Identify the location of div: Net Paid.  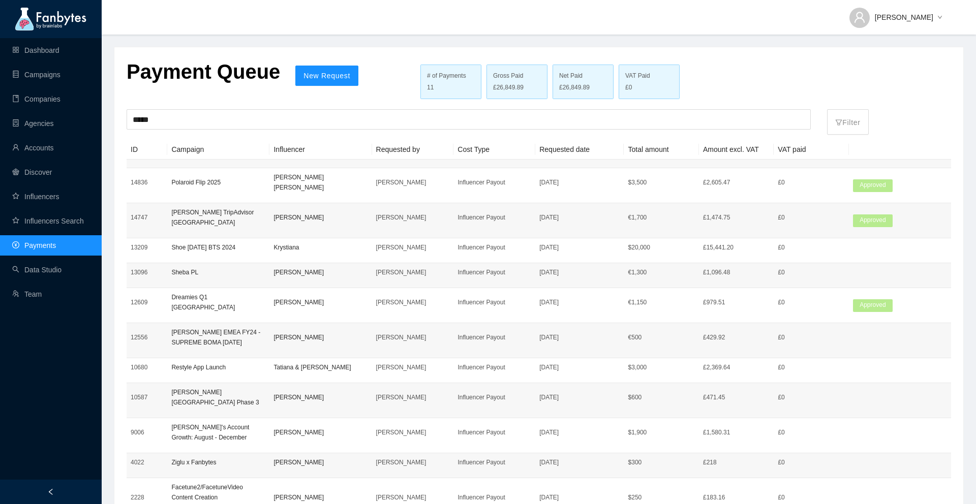
(583, 76).